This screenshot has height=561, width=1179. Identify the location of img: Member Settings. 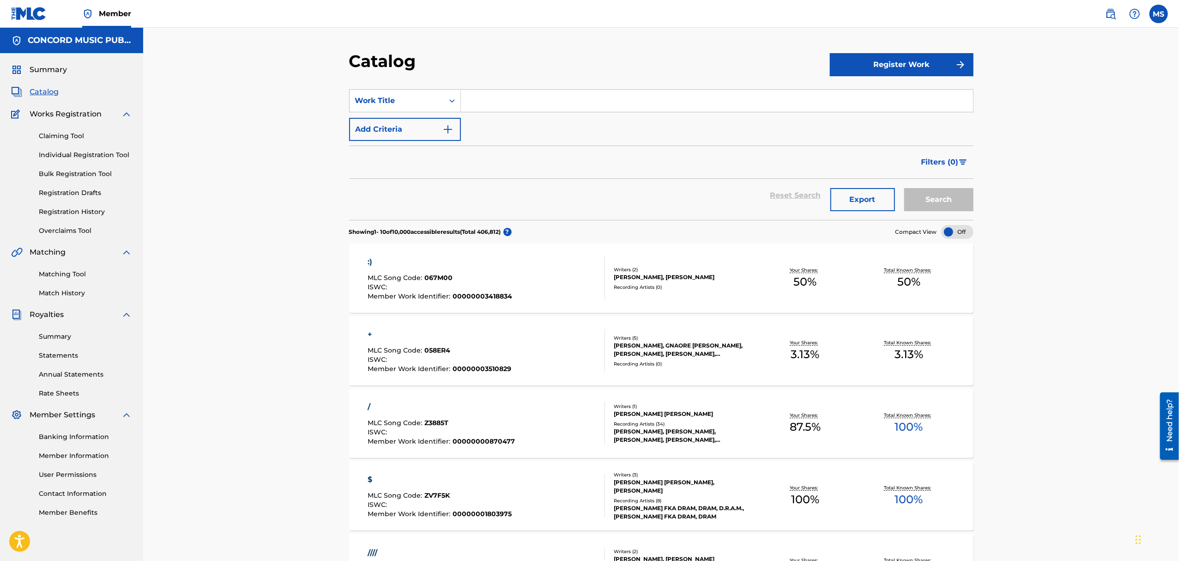
(17, 415).